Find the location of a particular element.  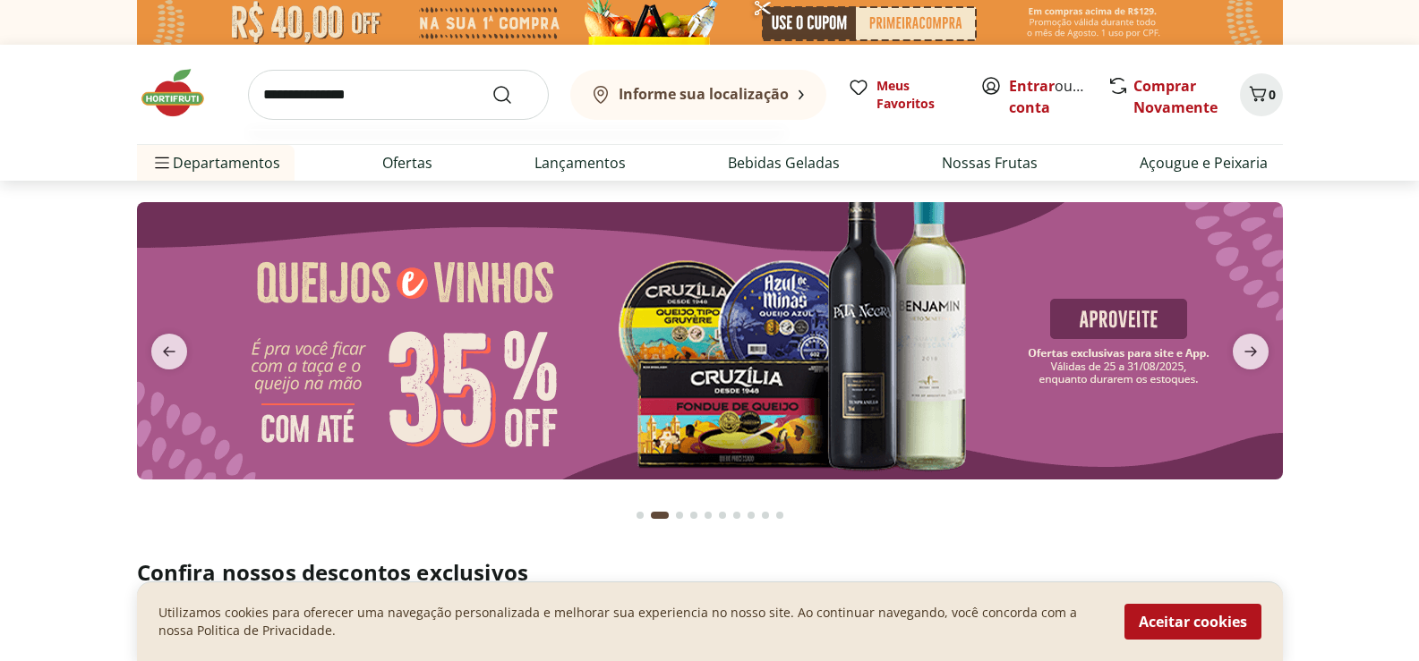

a: Meus Favoritos is located at coordinates (903, 95).